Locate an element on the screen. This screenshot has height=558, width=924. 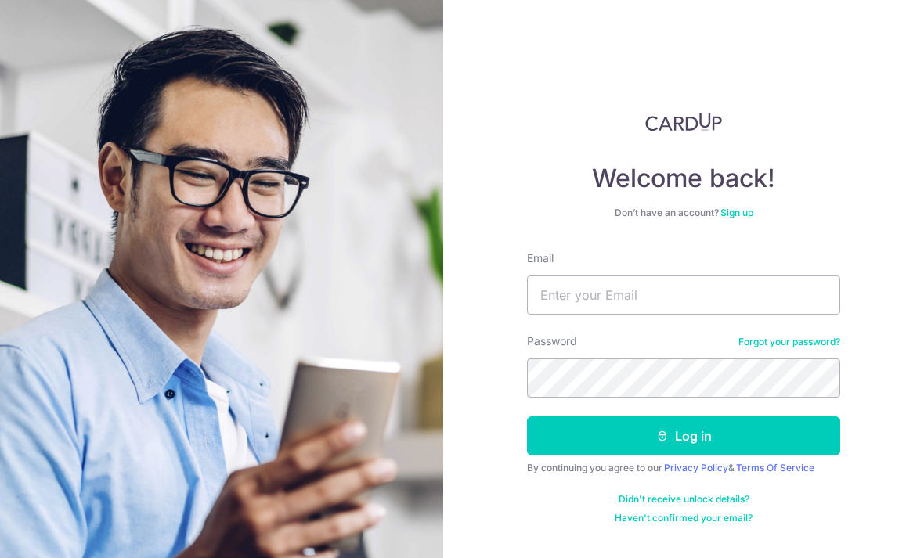
div: By continuing you agree to our & is located at coordinates (684, 468).